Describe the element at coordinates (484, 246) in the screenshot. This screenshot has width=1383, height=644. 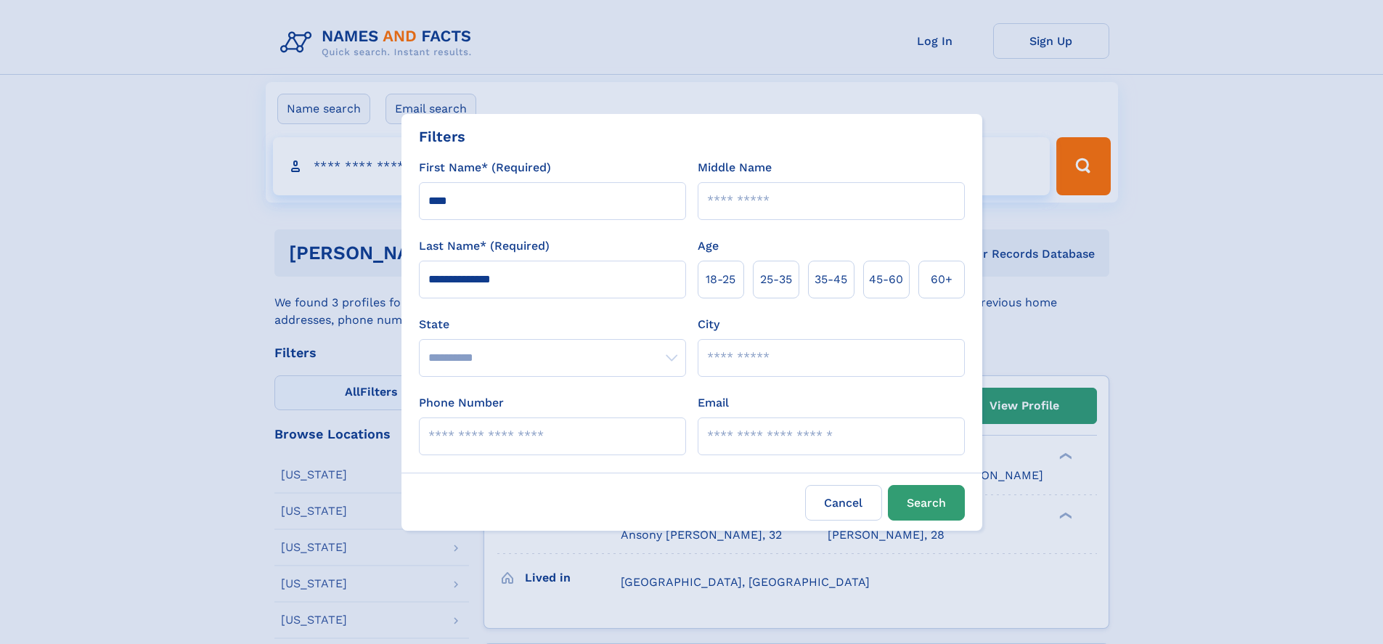
I see `label: Last Name* (Required)` at that location.